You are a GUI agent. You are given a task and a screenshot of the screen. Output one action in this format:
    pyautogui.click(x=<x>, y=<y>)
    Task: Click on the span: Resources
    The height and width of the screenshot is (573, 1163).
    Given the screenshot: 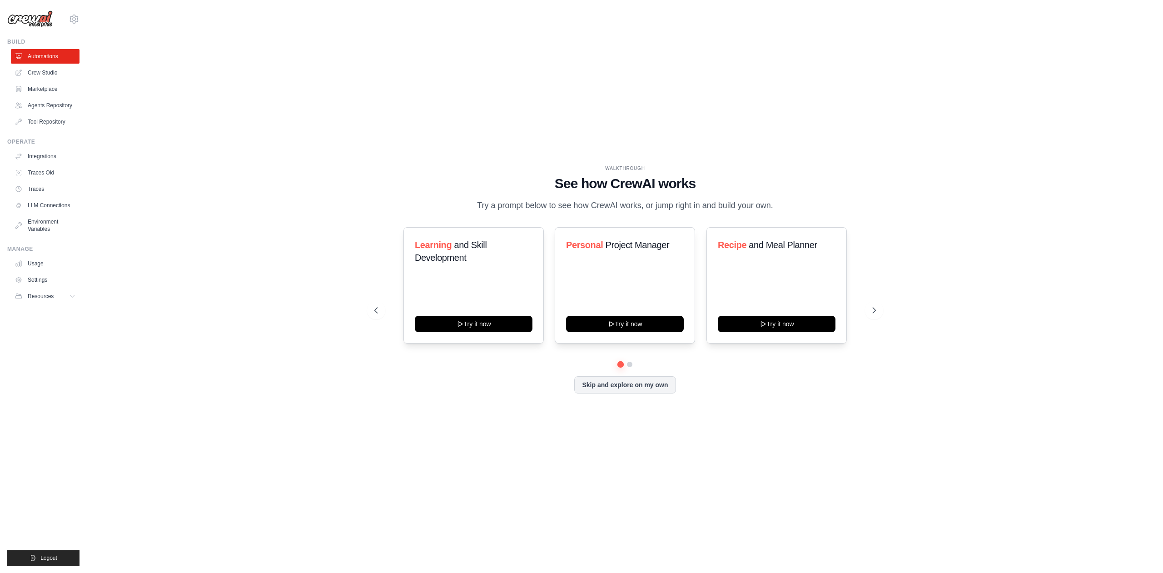 What is the action you would take?
    pyautogui.click(x=40, y=296)
    